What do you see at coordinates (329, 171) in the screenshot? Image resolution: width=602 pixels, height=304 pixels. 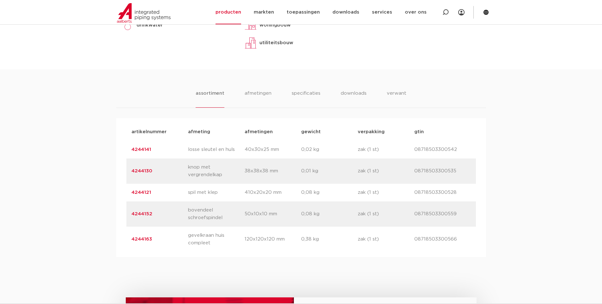 I see `p: 0,01 kg` at bounding box center [329, 171].